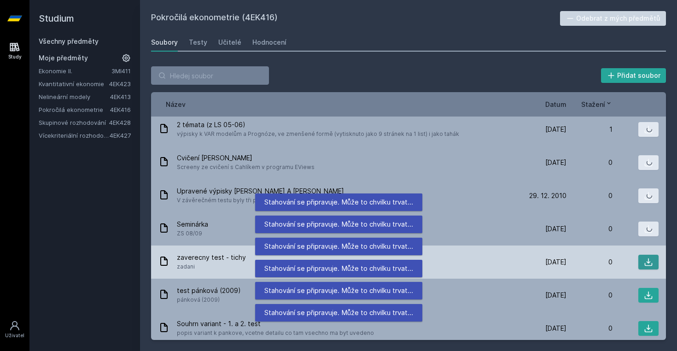 The width and height of the screenshot is (677, 351). What do you see at coordinates (192, 224) in the screenshot?
I see `span: Seminárka` at bounding box center [192, 224].